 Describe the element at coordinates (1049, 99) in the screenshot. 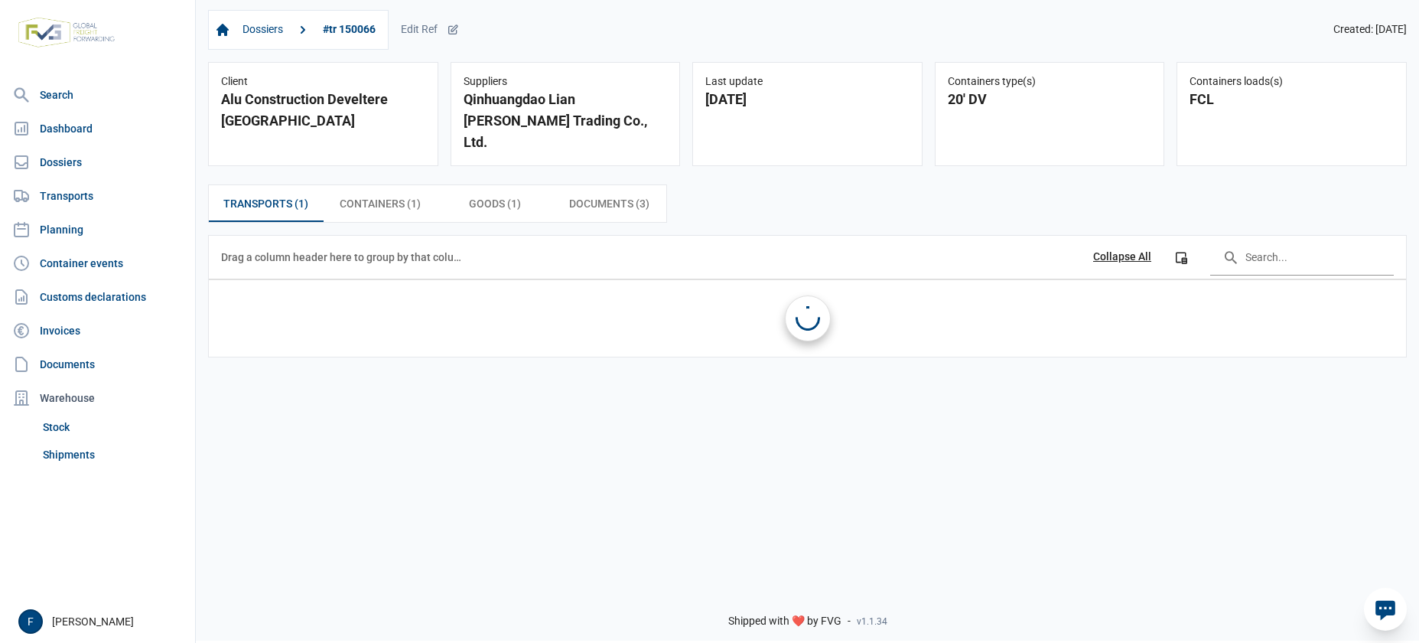

I see `div: 20' DV` at that location.